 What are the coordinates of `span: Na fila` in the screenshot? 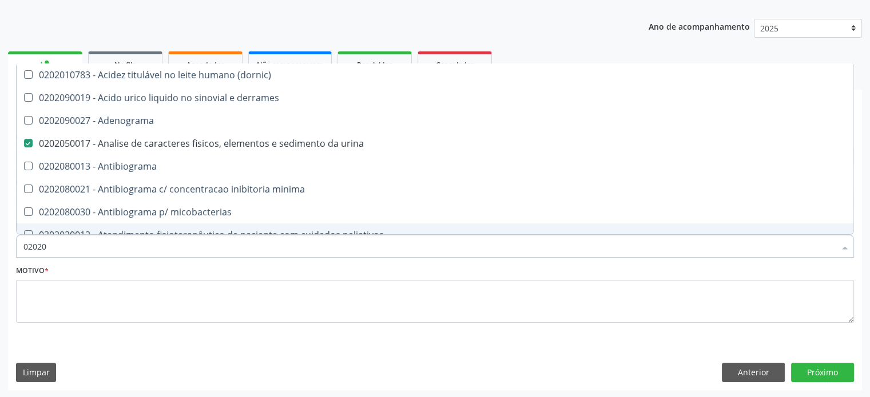 It's located at (125, 65).